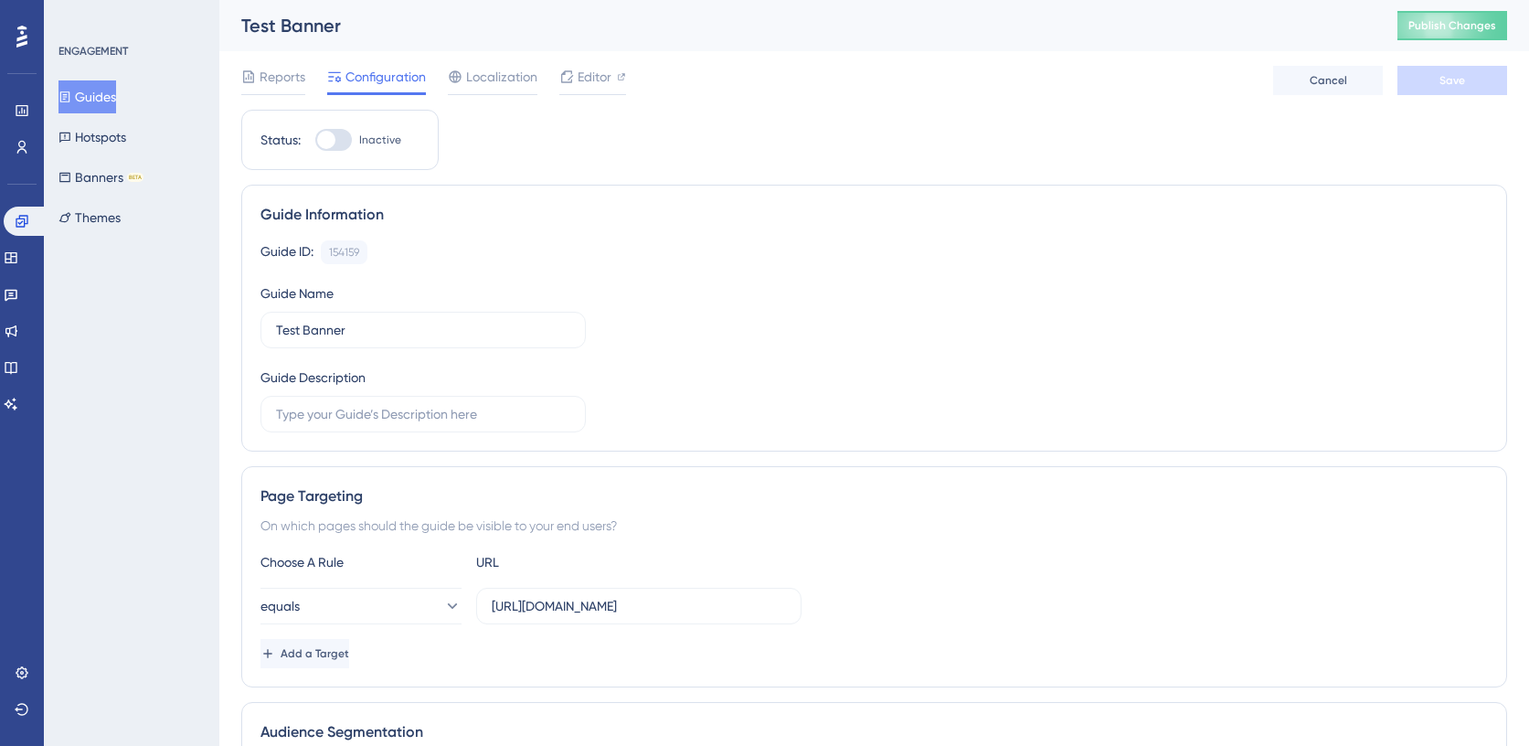 The width and height of the screenshot is (1529, 746). Describe the element at coordinates (423, 414) in the screenshot. I see `input: Type your Guide’s Description here` at that location.